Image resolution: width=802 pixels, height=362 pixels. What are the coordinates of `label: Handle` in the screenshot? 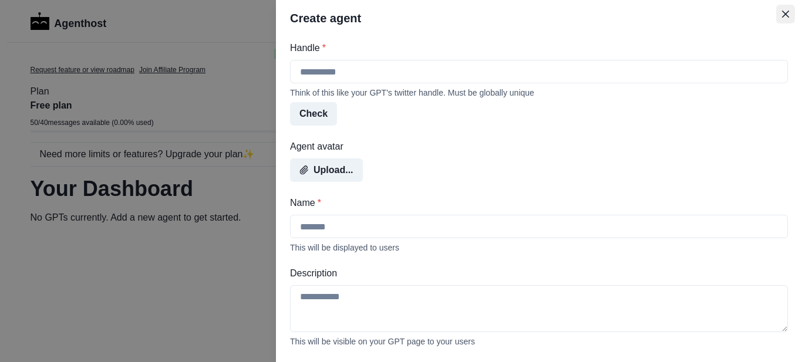 It's located at (536, 48).